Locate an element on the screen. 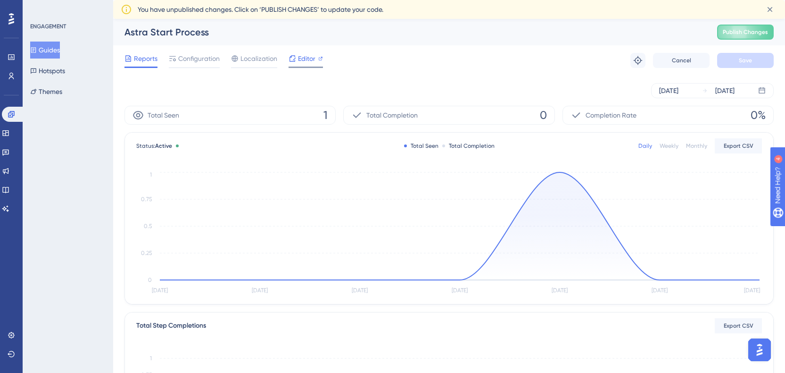 The width and height of the screenshot is (785, 373). button: Guides is located at coordinates (45, 50).